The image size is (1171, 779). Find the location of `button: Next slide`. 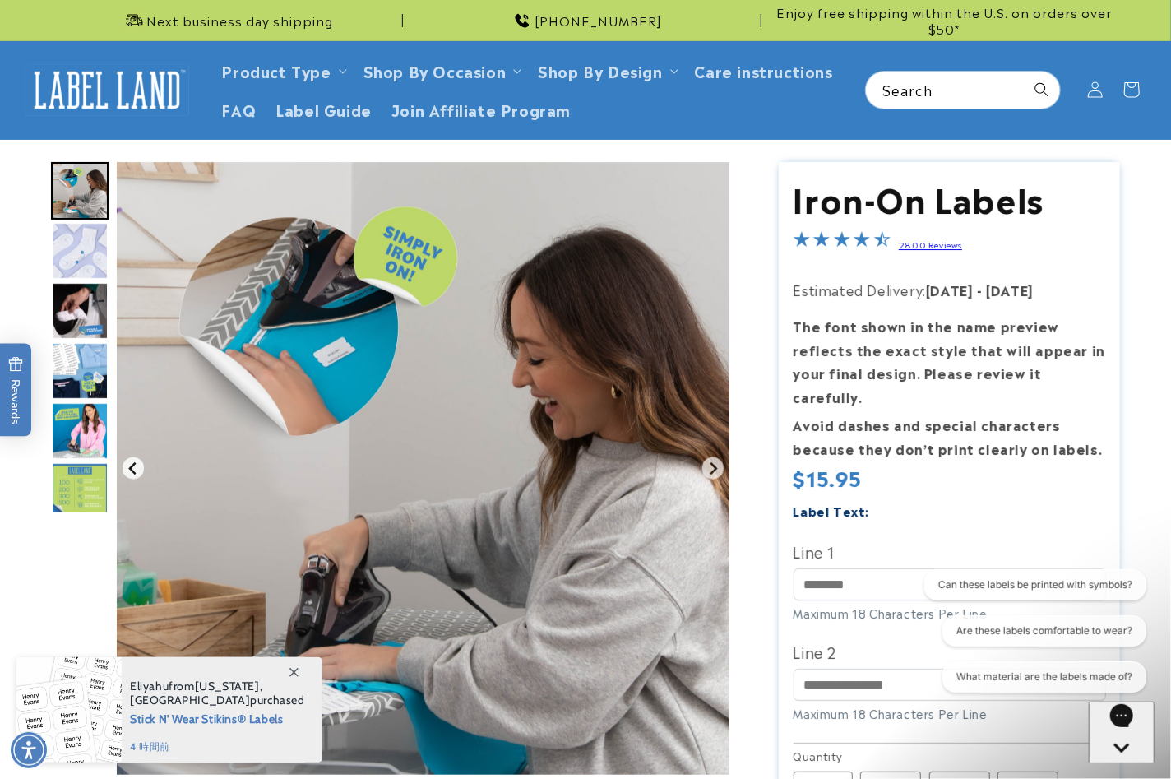

button: Next slide is located at coordinates (713, 468).